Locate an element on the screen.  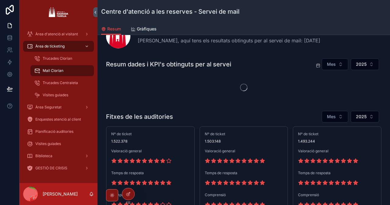
a: GESTIÓ DE CRISIS is located at coordinates (58, 168).